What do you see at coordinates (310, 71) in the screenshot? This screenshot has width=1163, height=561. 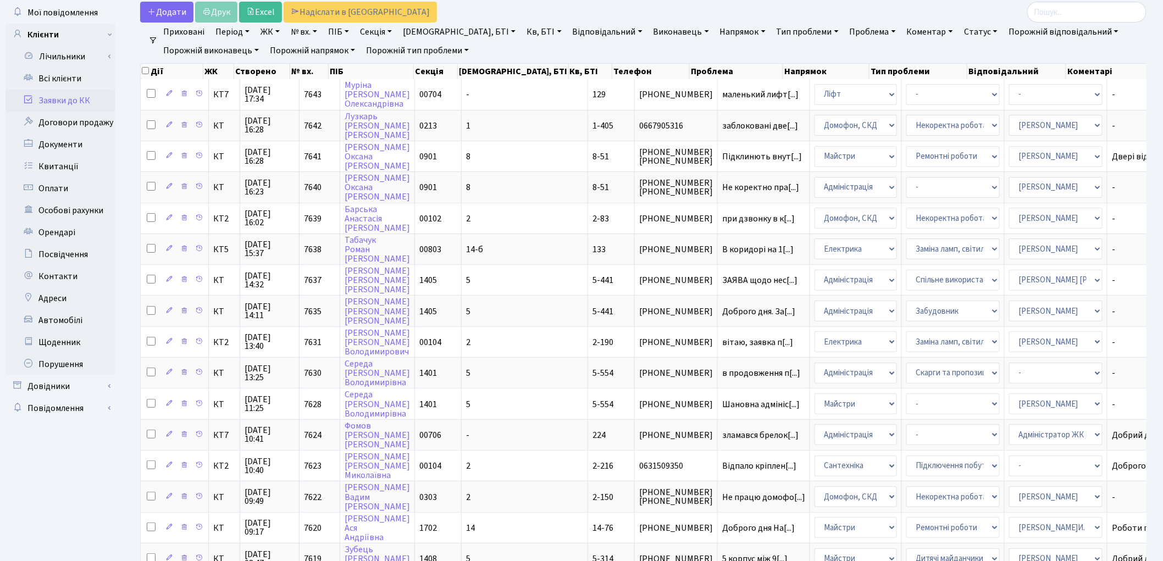 I see `th: № вх.` at bounding box center [310, 71].